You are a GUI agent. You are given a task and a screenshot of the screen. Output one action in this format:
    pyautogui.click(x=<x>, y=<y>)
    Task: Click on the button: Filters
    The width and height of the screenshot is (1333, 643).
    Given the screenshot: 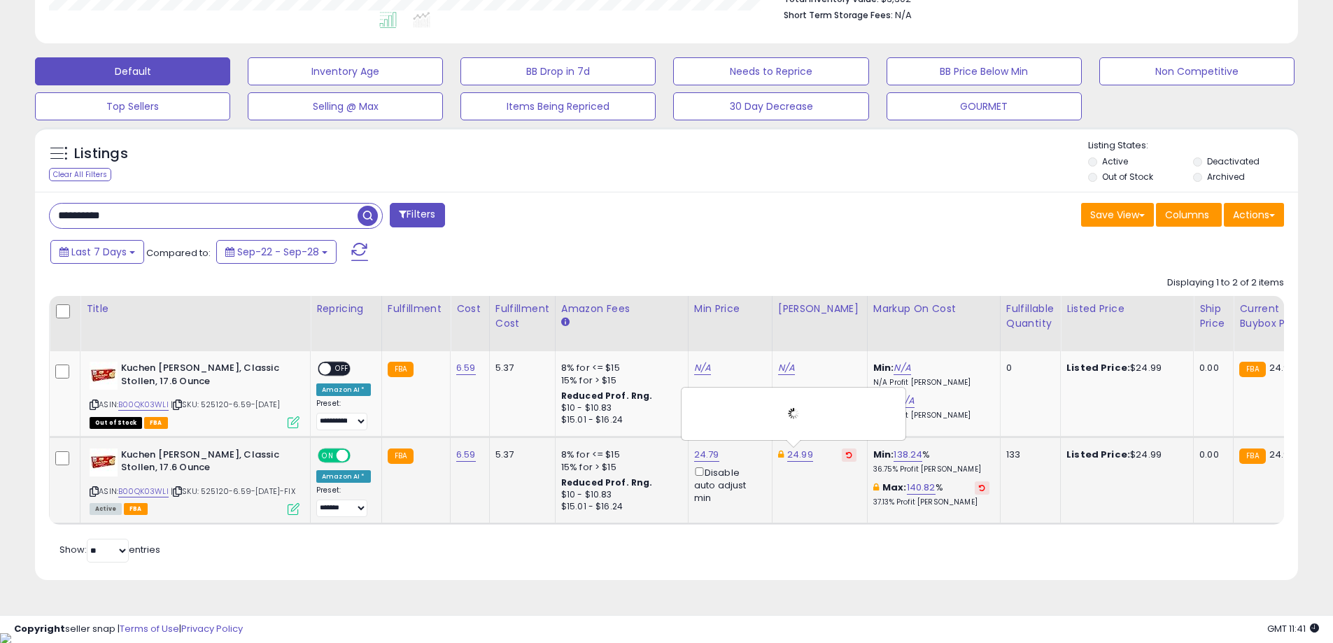 What is the action you would take?
    pyautogui.click(x=417, y=215)
    